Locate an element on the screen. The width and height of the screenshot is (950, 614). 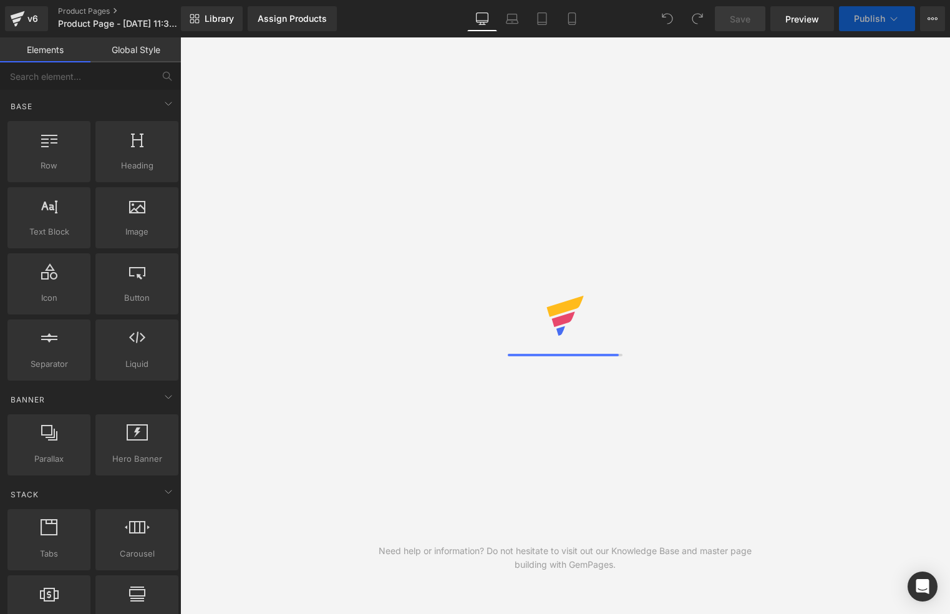
span: Parallax is located at coordinates (49, 458).